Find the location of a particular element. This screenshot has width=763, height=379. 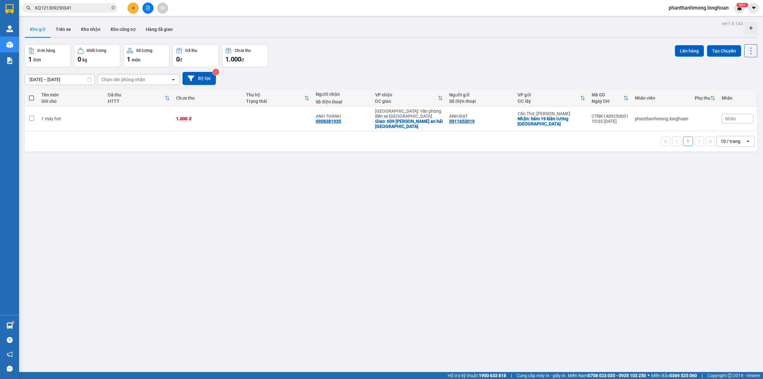

div: Nhận: hẻm 19 kiên lương kiên giang is located at coordinates (551, 121).